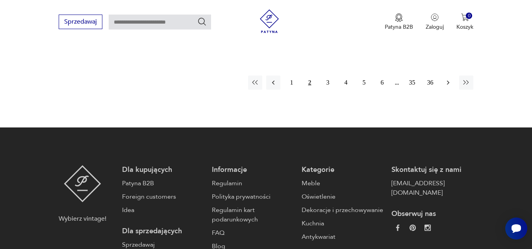 Image resolution: width=532 pixels, height=249 pixels. I want to click on p: Obserwuj nas, so click(432, 214).